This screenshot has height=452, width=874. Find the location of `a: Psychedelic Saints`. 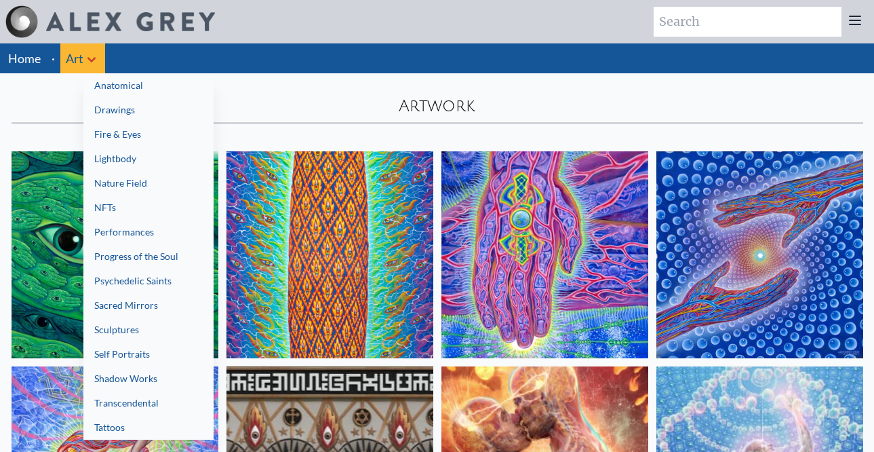

a: Psychedelic Saints is located at coordinates (149, 281).